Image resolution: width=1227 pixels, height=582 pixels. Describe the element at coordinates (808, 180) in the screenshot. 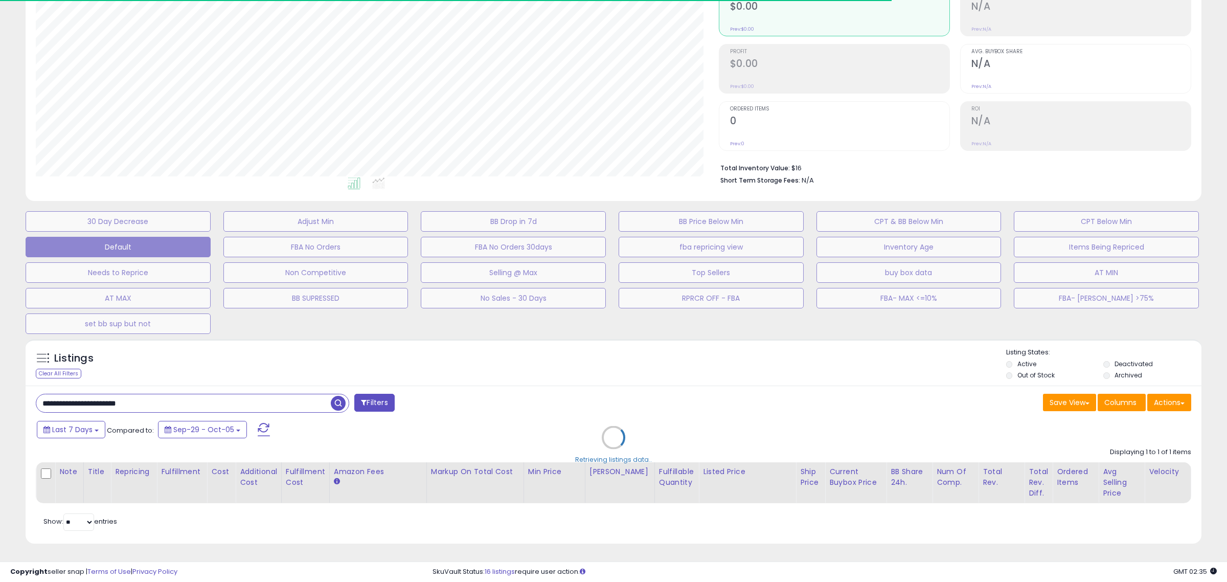

I see `span: N/A` at that location.